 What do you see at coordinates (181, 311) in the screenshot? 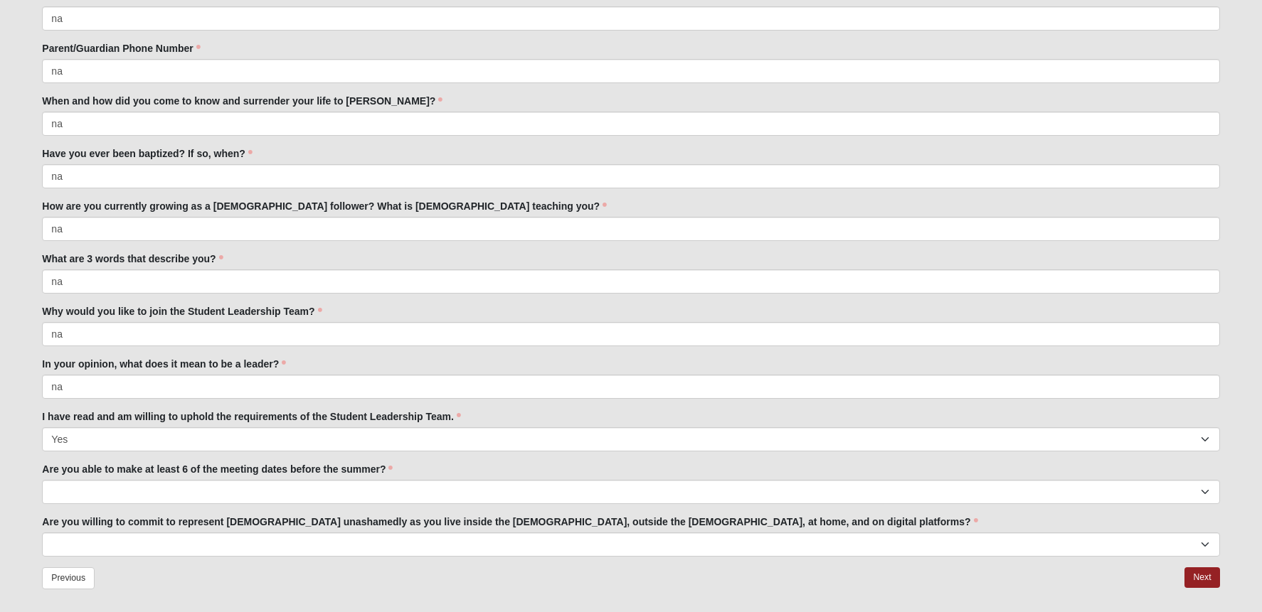
I see `label: Why would you like to join the Student Leadership Team?` at bounding box center [181, 311].